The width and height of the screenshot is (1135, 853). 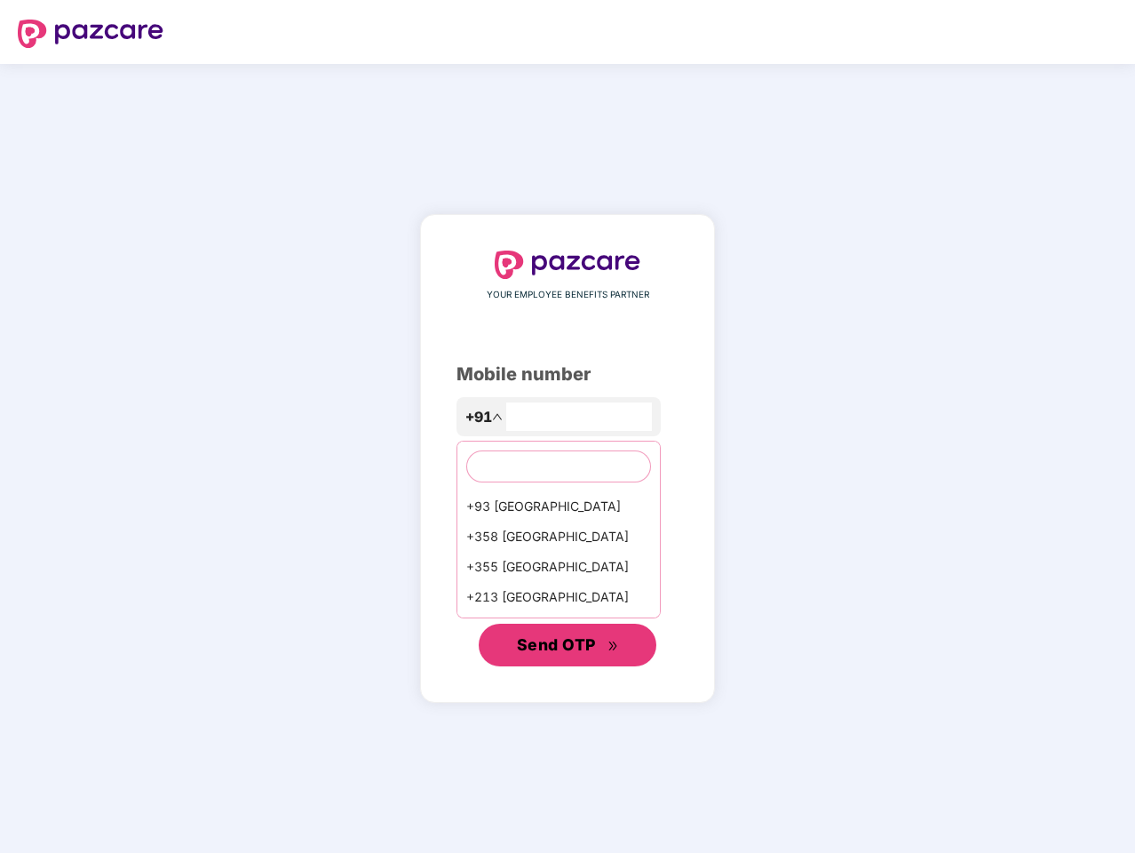 I want to click on span: YOUR EMPLOYEE BENEFITS PARTNER, so click(x=568, y=295).